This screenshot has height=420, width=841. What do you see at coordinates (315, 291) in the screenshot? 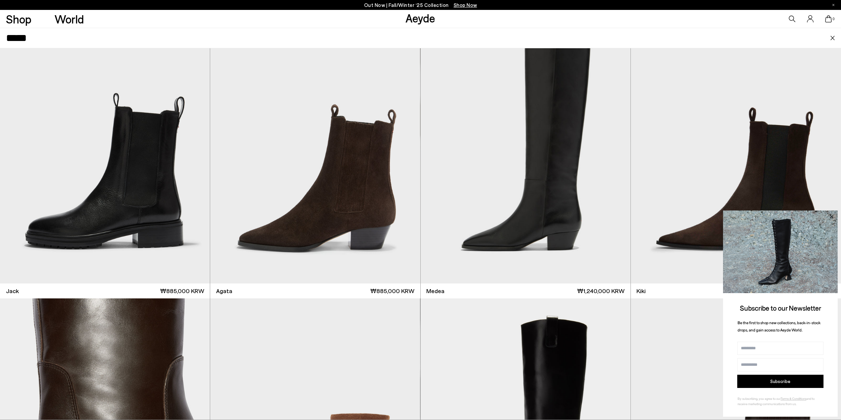
I see `a: Agata ₩885,000 KRW` at bounding box center [315, 291].